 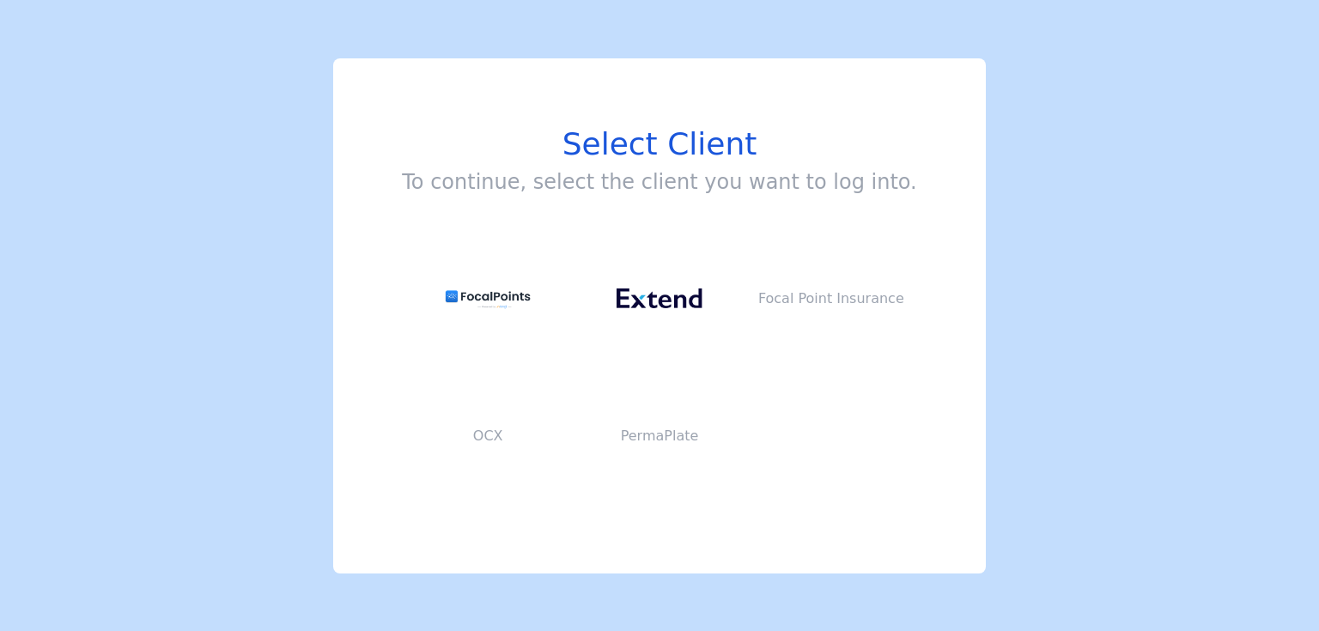 I want to click on h3: To continue, select the client you want to log into., so click(x=658, y=182).